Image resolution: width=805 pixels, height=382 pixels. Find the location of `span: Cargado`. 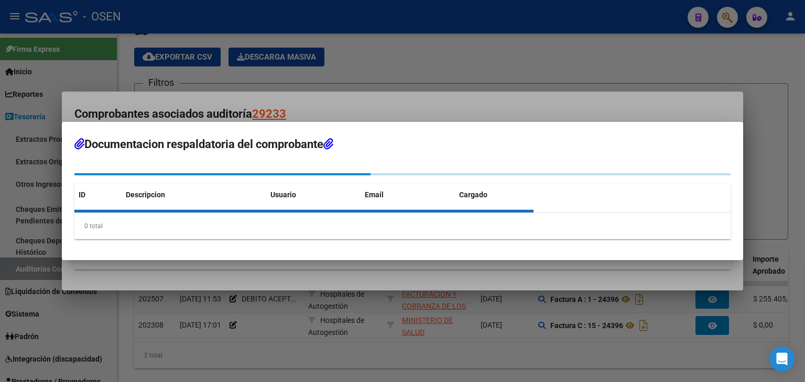

span: Cargado is located at coordinates (473, 195).